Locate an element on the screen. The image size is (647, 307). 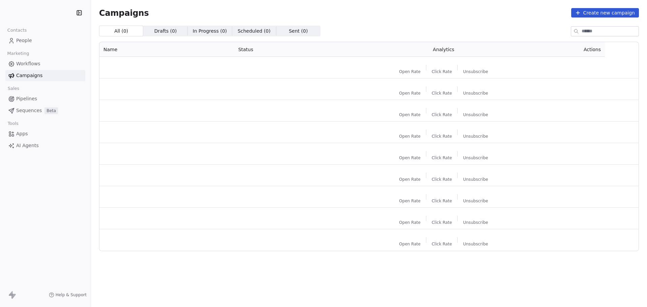
span: Pipelines is located at coordinates (27, 99).